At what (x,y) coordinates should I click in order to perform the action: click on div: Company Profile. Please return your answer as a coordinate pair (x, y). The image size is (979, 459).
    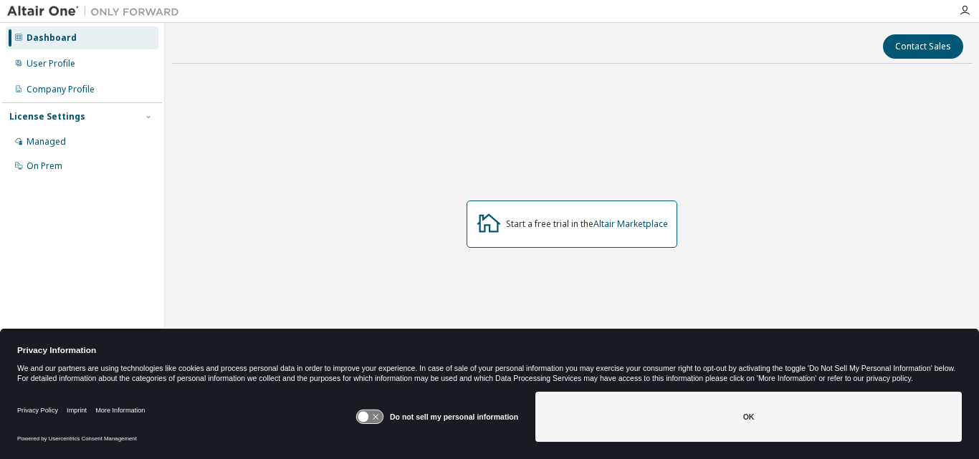
    Looking at the image, I should click on (60, 90).